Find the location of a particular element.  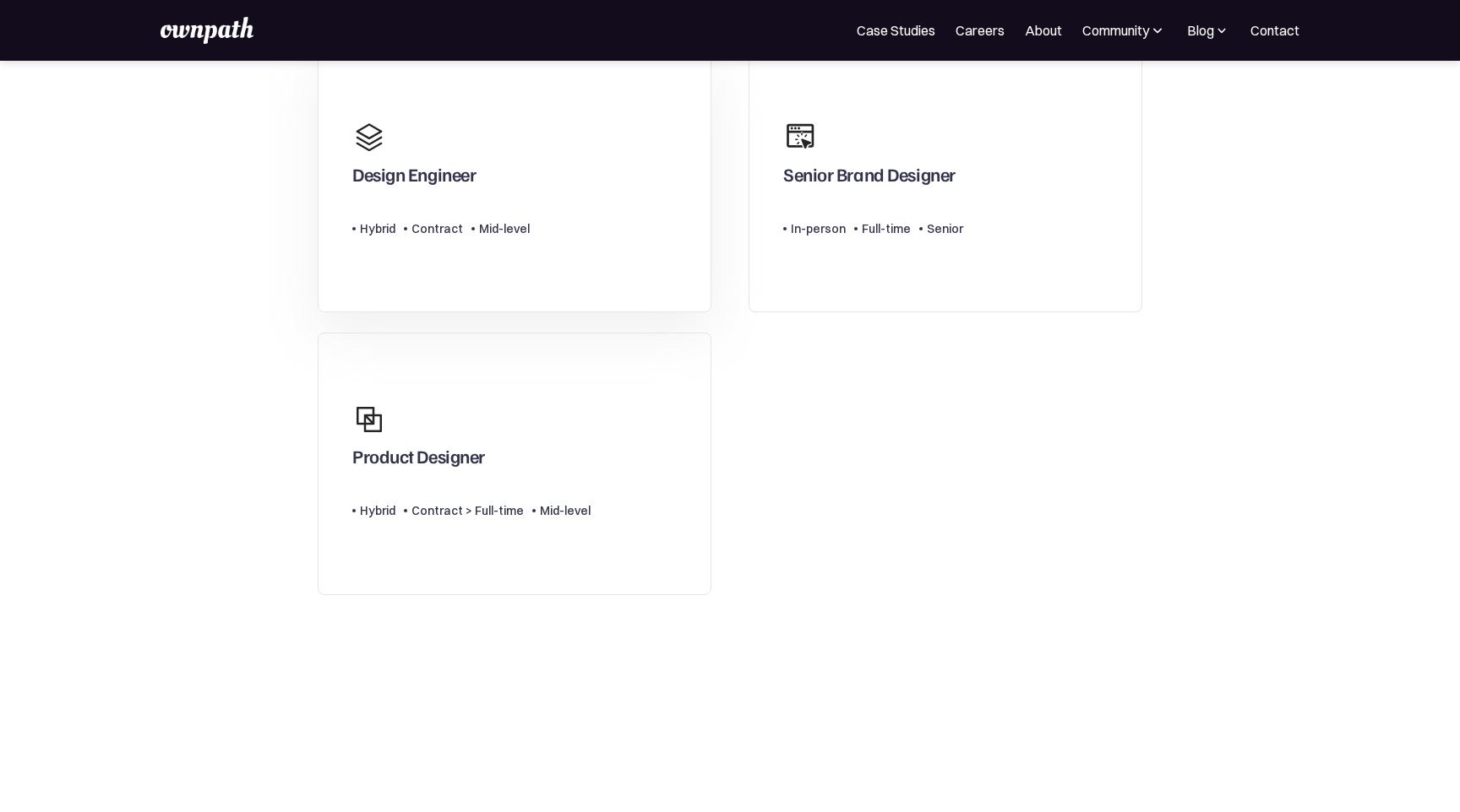

div: Contract is located at coordinates (437, 229).